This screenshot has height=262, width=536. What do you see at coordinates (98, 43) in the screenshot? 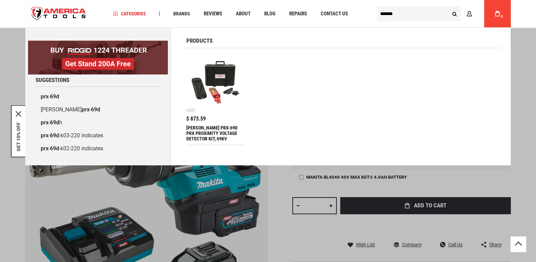
I see `a: BOGO: Buy RIDGID® 1224 Threader, Get Stand 200A Free!` at bounding box center [98, 43].